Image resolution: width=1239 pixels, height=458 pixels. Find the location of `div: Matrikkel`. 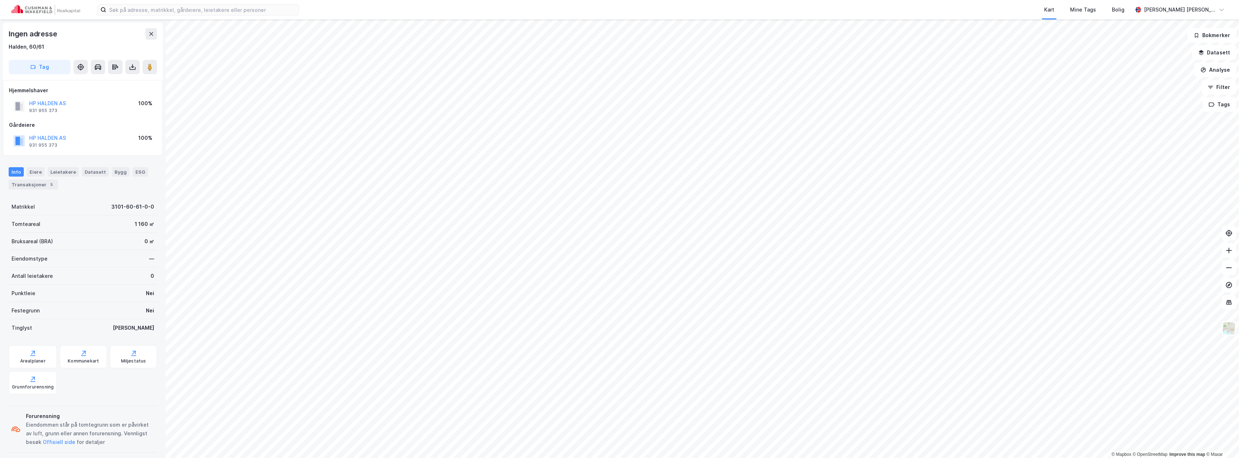

div: Matrikkel is located at coordinates (23, 207).